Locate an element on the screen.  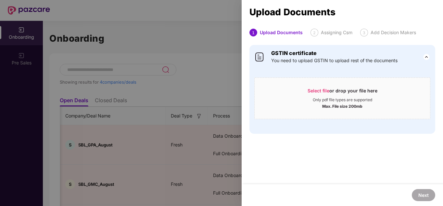
div: Only pdf file types are supported is located at coordinates (343, 100).